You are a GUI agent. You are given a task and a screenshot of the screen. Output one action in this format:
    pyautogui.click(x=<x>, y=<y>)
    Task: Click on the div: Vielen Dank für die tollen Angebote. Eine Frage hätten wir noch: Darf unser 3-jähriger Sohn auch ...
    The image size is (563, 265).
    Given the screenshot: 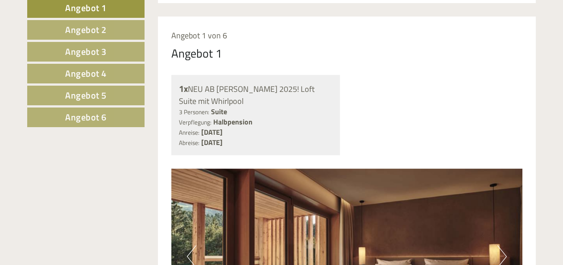 What is the action you would take?
    pyautogui.click(x=234, y=60)
    